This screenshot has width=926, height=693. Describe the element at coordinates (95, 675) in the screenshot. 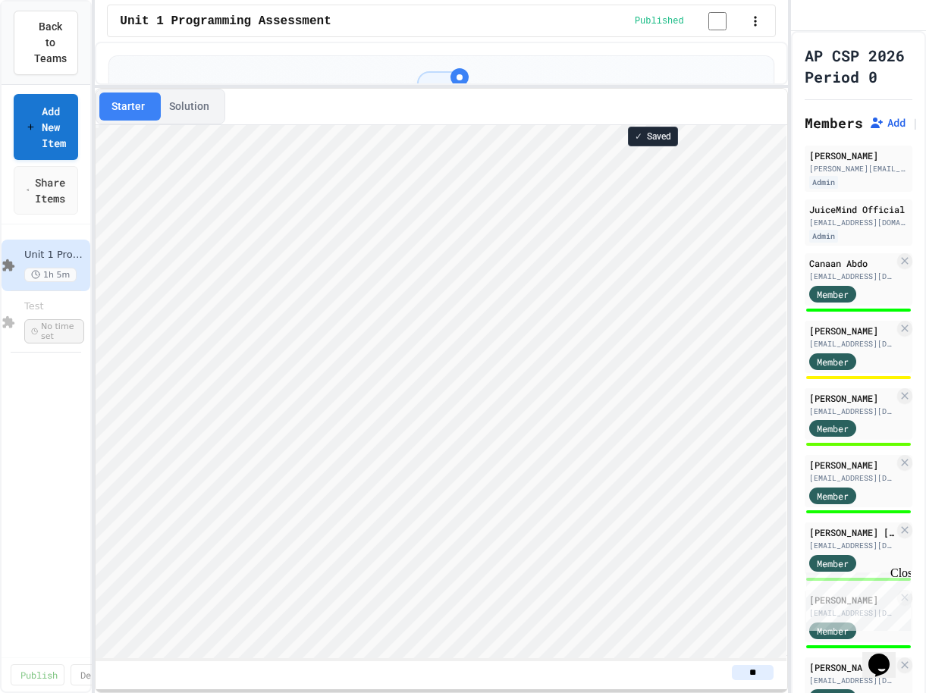

I see `a: Delete` at that location.